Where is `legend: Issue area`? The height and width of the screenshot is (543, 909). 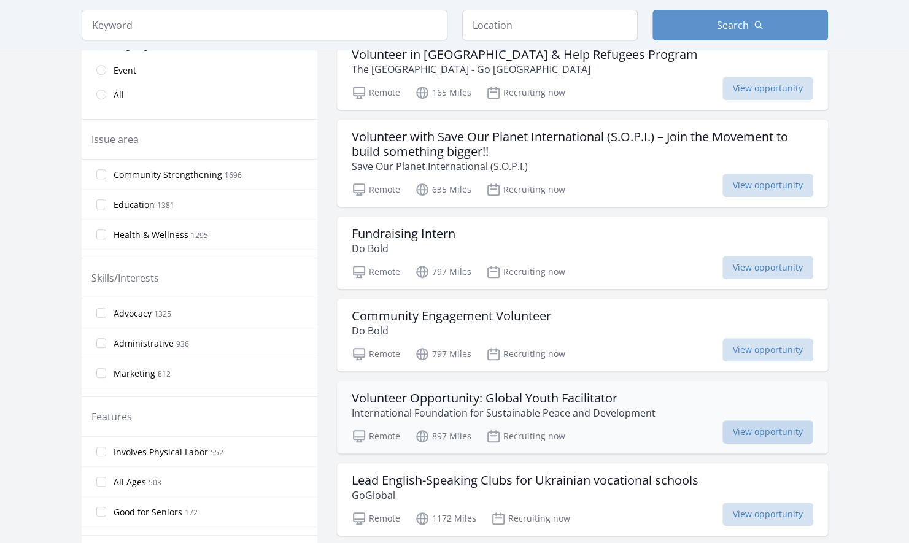 legend: Issue area is located at coordinates (115, 139).